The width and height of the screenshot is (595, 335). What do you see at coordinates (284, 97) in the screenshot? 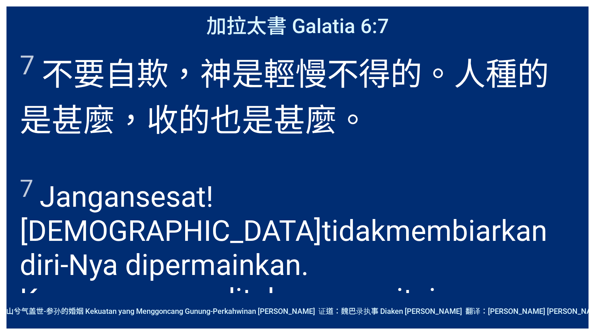
I see `wg2316: 是輕慢` at bounding box center [284, 97].